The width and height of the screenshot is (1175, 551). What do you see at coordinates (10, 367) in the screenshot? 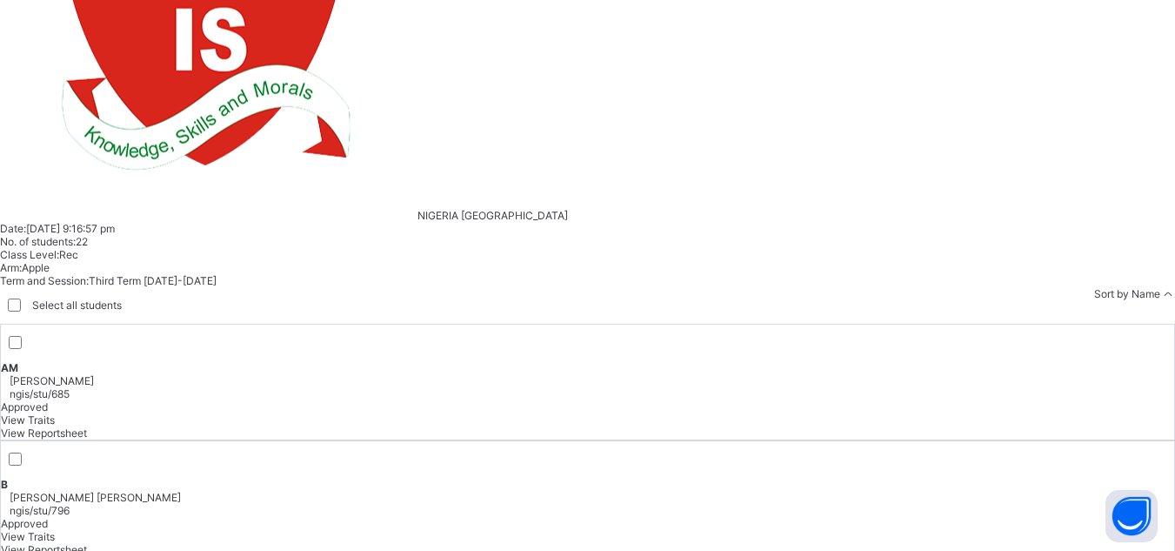
I see `span: AM` at bounding box center [10, 367].